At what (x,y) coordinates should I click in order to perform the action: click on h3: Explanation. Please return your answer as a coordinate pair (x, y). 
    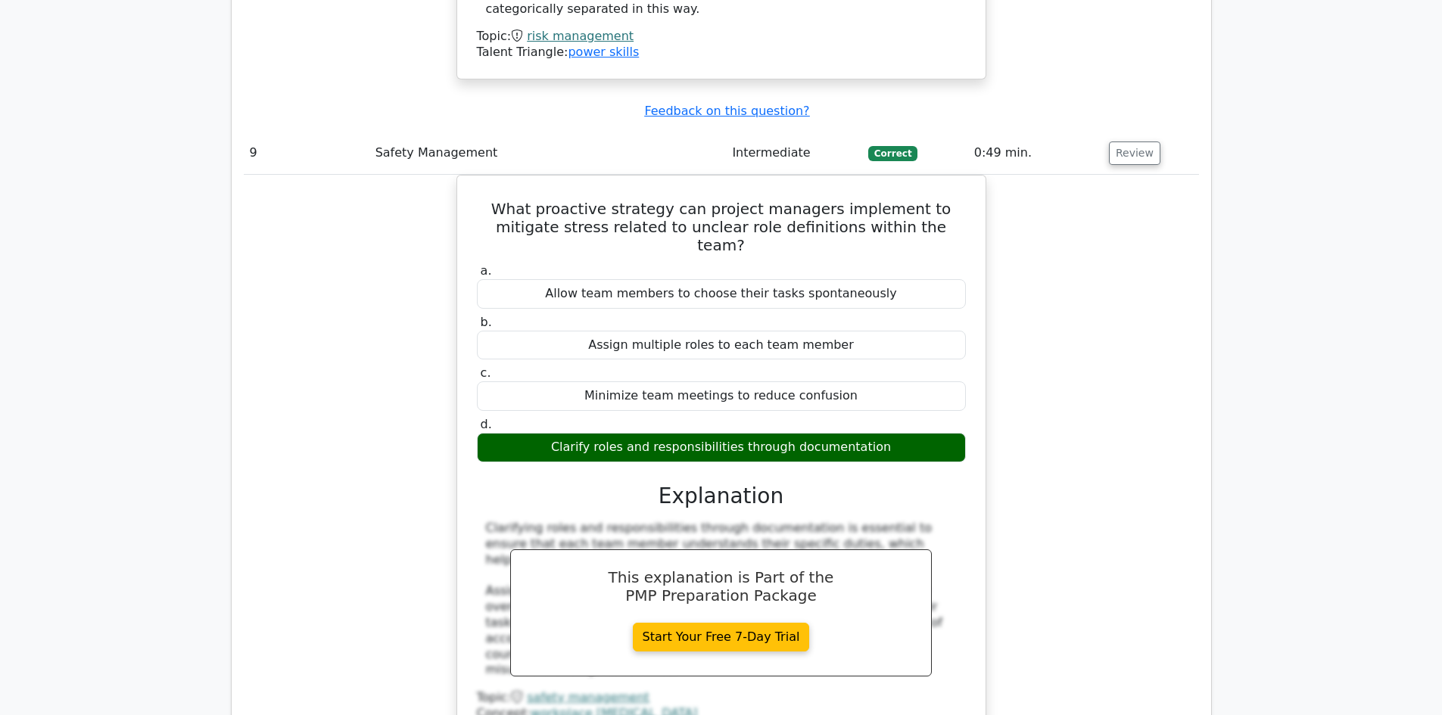
    Looking at the image, I should click on (721, 497).